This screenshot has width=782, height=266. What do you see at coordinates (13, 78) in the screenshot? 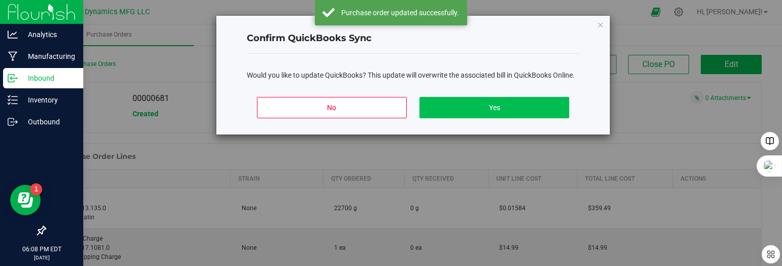
I see `inline-svg: Inbound` at bounding box center [13, 78].